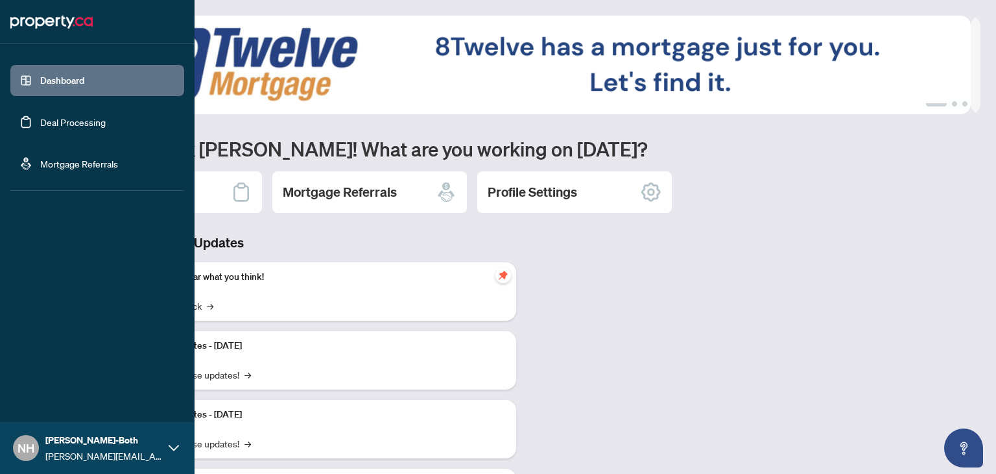 The height and width of the screenshot is (474, 996). I want to click on a: Deal Processing, so click(73, 122).